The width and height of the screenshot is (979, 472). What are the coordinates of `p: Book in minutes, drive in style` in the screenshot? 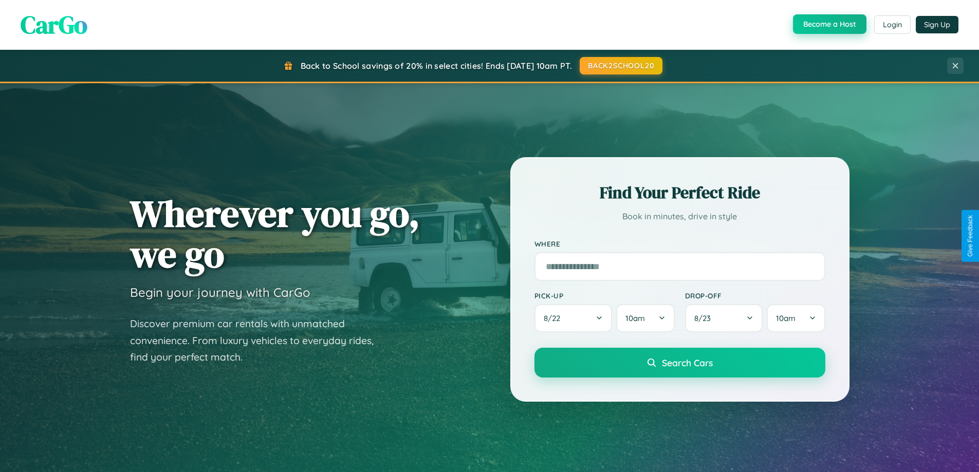 It's located at (680, 216).